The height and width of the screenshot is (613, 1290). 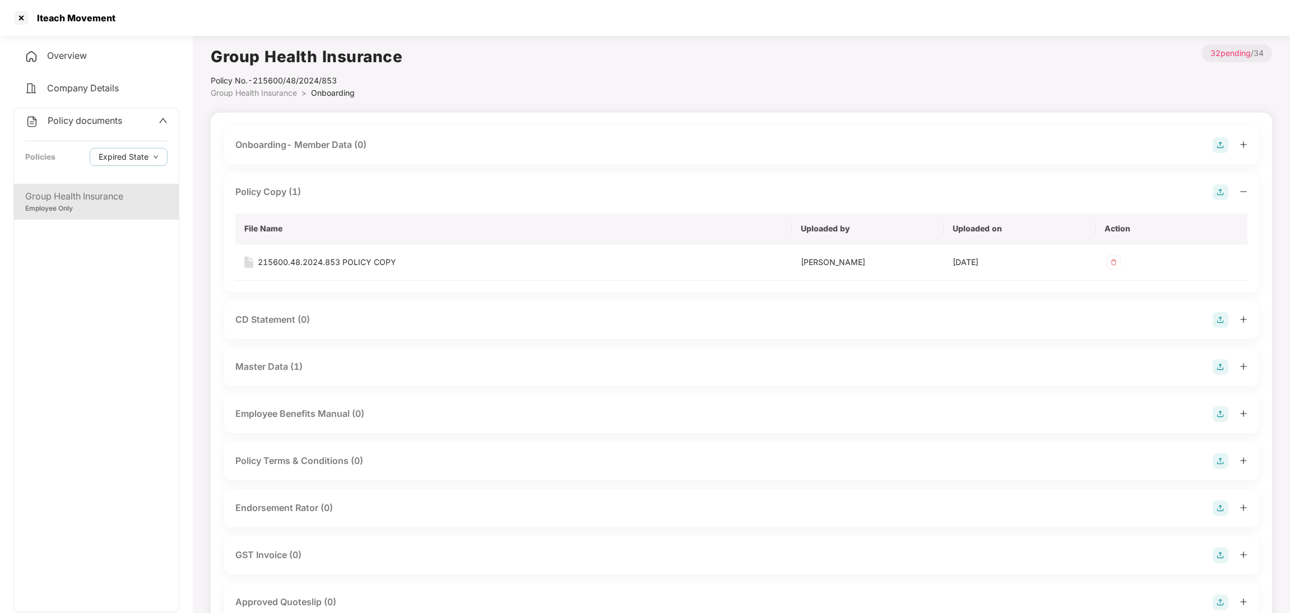 What do you see at coordinates (73, 18) in the screenshot?
I see `div: Iteach Movement` at bounding box center [73, 18].